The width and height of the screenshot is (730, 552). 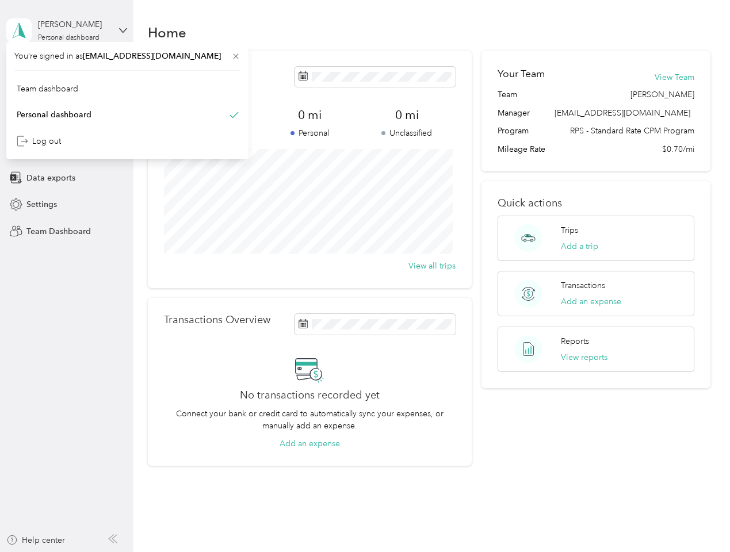 I want to click on p: Connect your bank or credit card to automatically sync your expenses, or manually add an expense., so click(x=309, y=420).